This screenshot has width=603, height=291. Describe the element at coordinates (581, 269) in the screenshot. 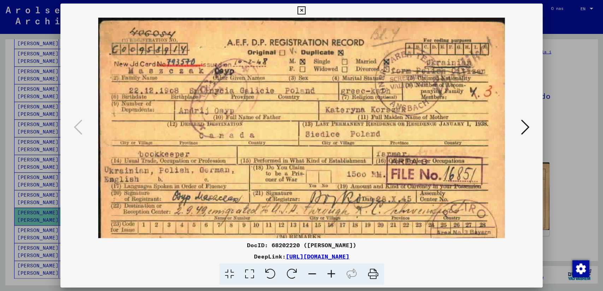

I see `img: Zustimmung ändern` at that location.